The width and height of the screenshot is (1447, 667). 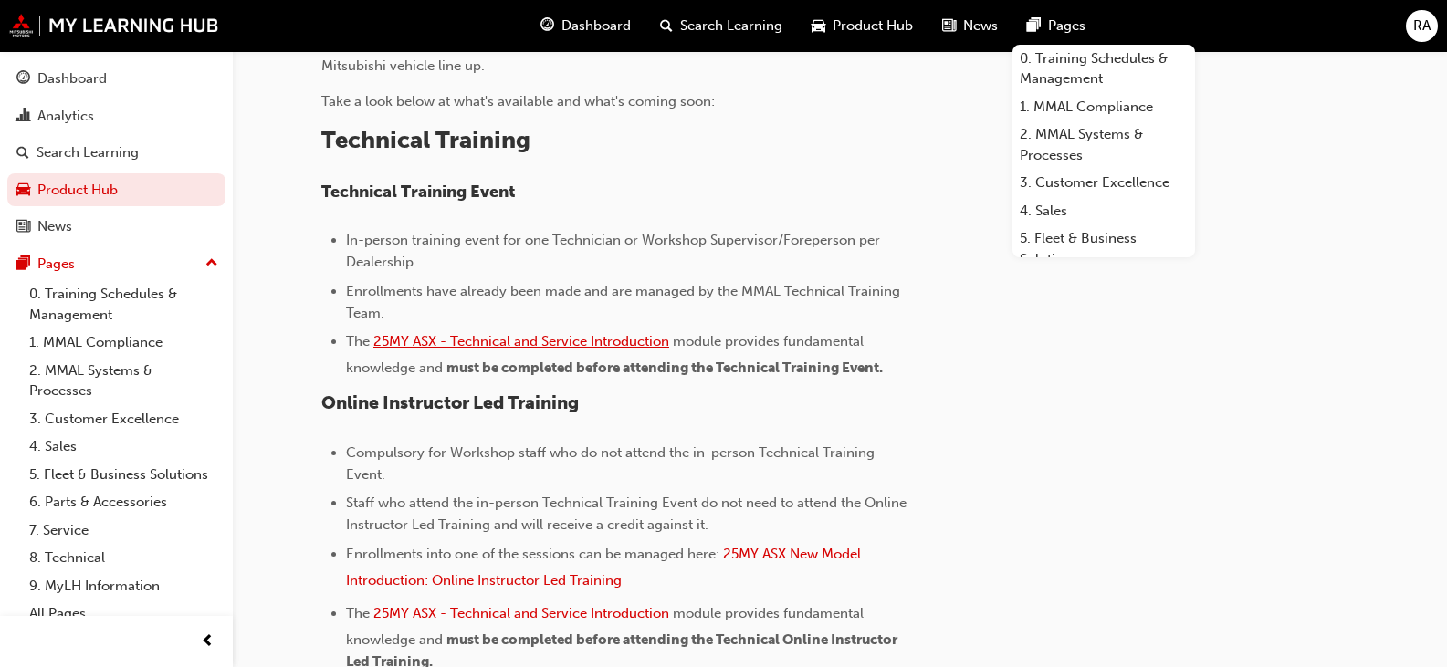 I want to click on span: prev-icon, so click(x=207, y=642).